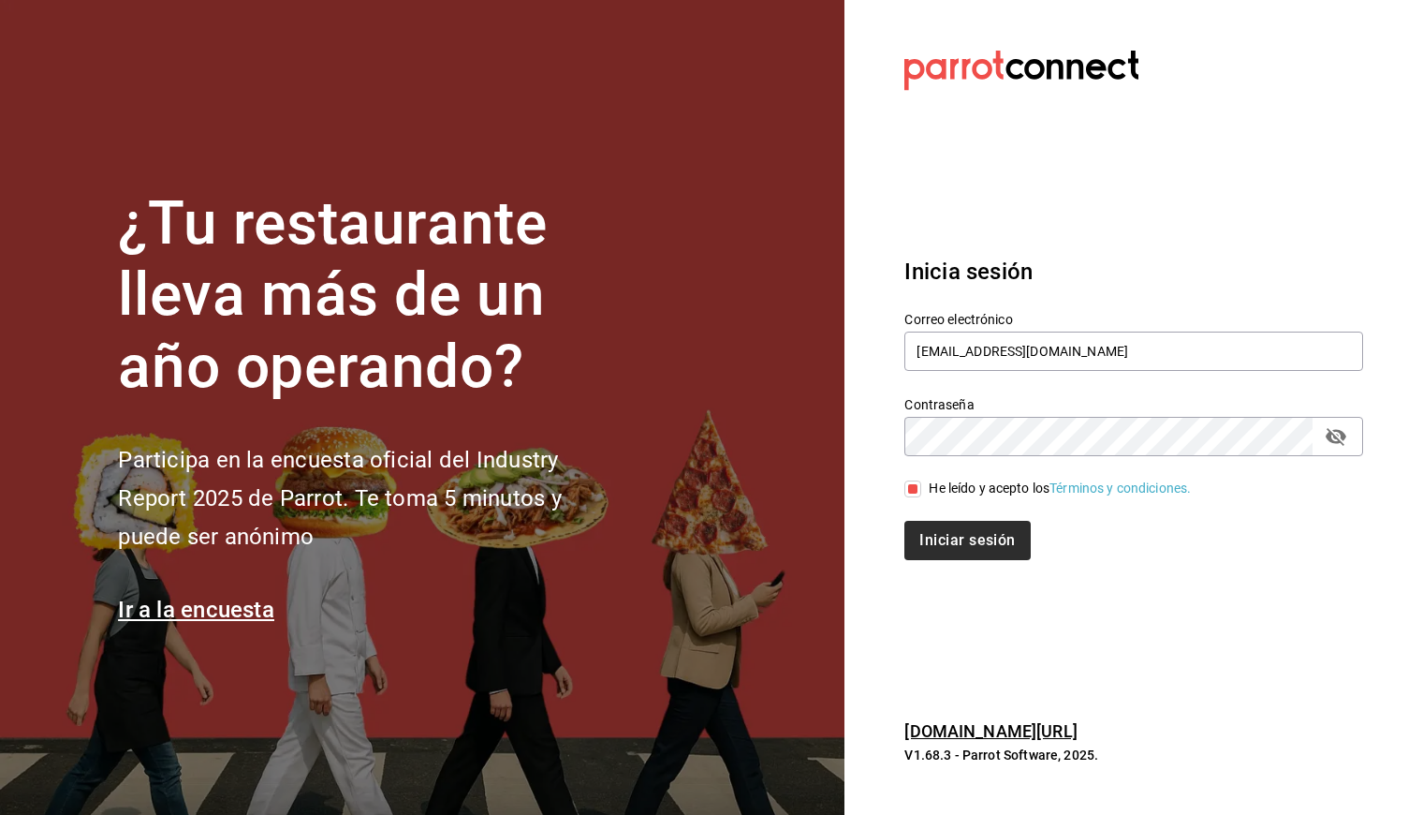 The image size is (1408, 815). Describe the element at coordinates (1134, 404) in the screenshot. I see `label: Contraseña` at that location.